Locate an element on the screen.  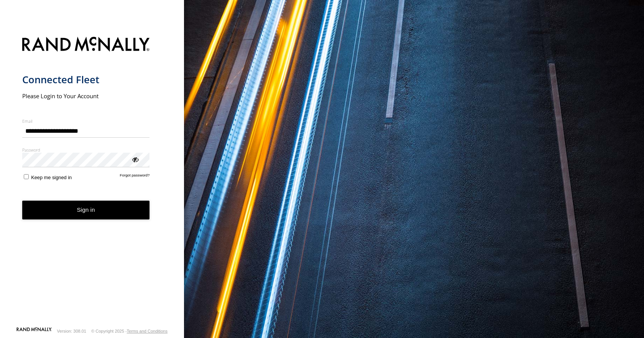
input: Keep me signed in is located at coordinates (26, 176).